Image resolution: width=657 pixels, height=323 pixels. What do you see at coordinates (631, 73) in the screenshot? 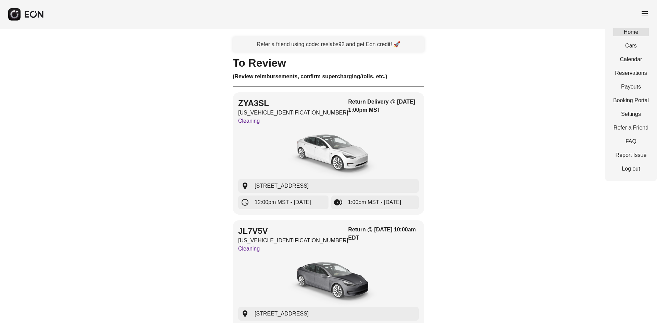
I see `a: Reservations` at bounding box center [631, 73].